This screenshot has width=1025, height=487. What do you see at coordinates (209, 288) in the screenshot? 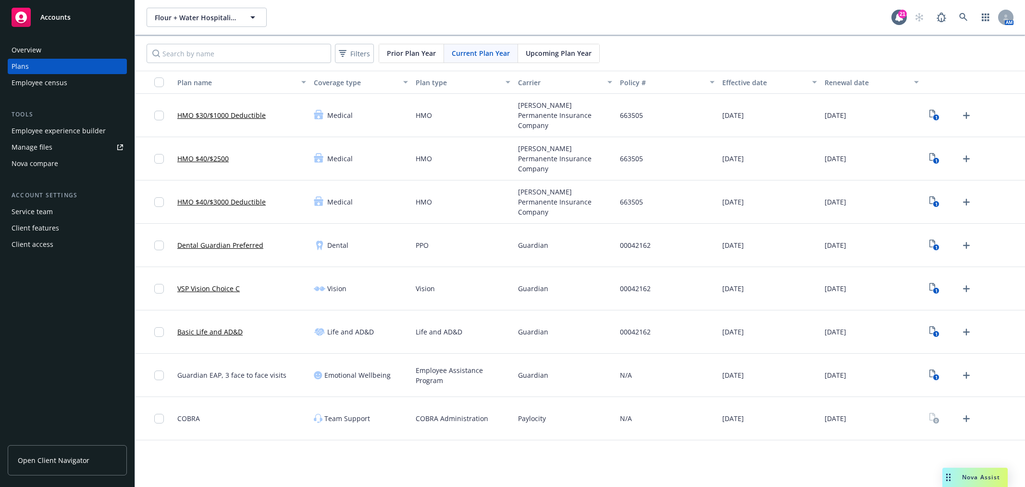
I see `a: VSP Vision Choice C` at bounding box center [209, 288].